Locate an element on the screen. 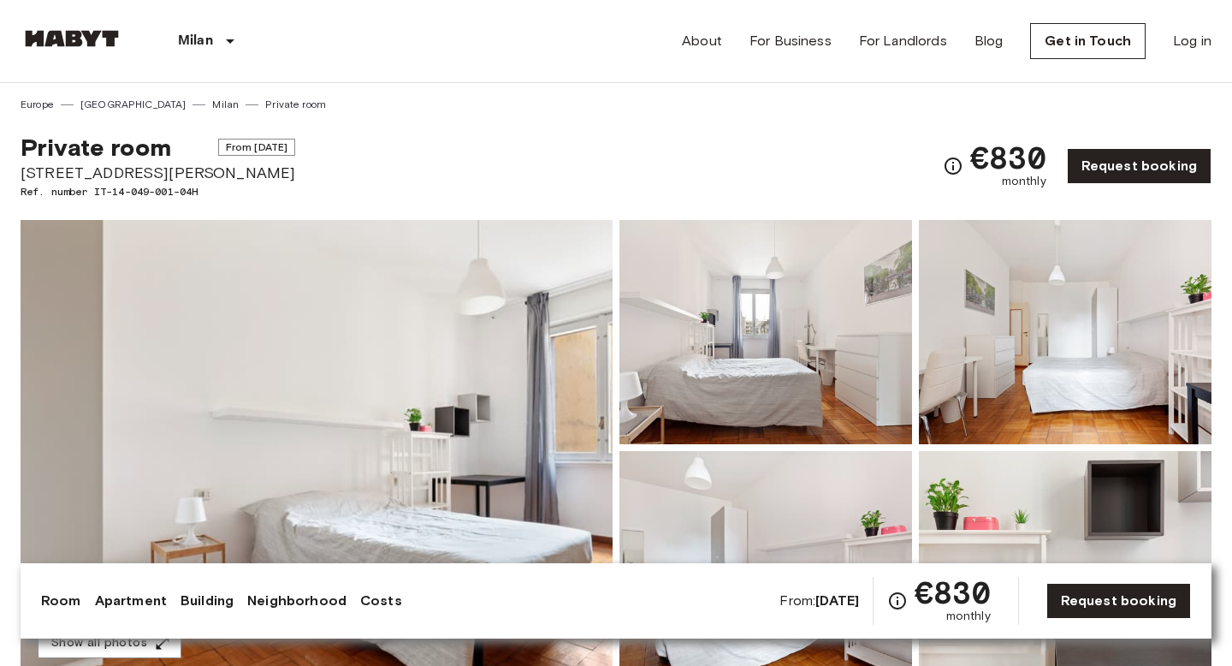 This screenshot has width=1232, height=666. span: Ref. number IT-14-049-001-04H is located at coordinates (157, 192).